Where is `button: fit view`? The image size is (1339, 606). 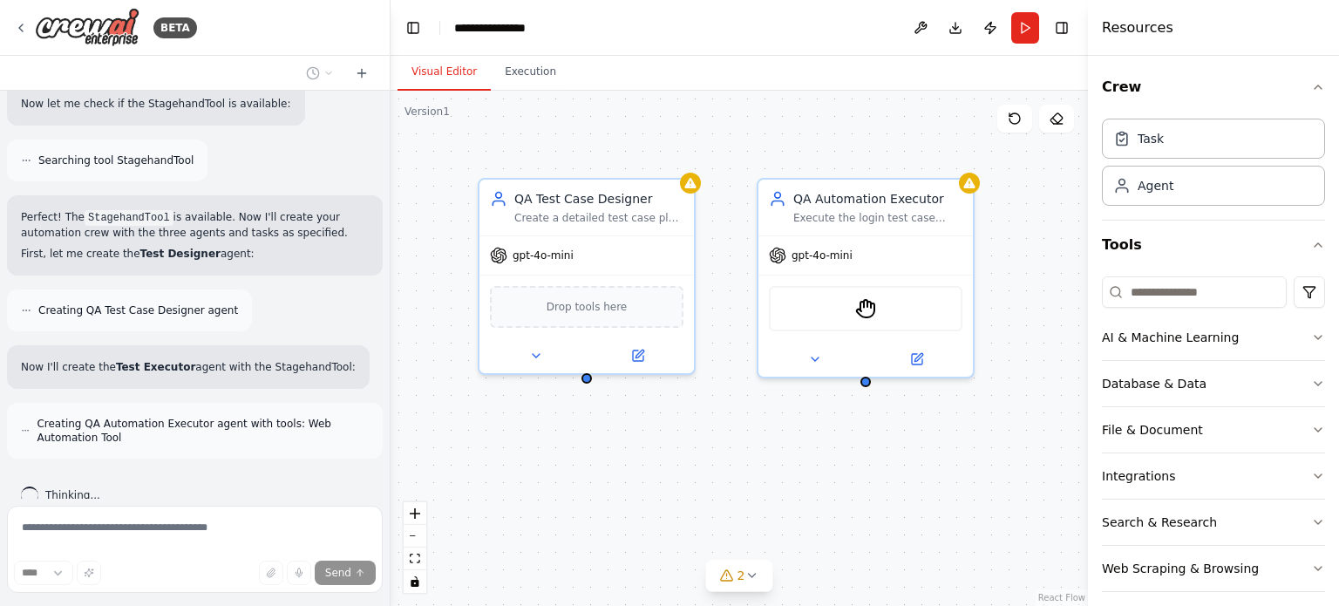
button: fit view is located at coordinates (415, 559).